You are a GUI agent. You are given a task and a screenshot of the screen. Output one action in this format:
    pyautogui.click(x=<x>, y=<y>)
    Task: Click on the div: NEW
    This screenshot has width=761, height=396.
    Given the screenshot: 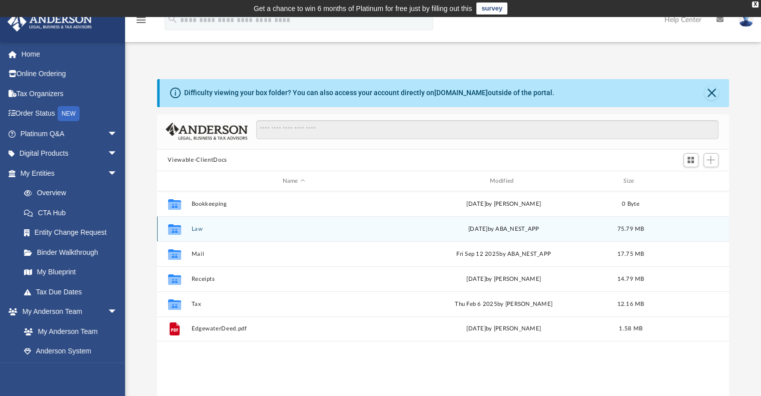 What is the action you would take?
    pyautogui.click(x=69, y=114)
    